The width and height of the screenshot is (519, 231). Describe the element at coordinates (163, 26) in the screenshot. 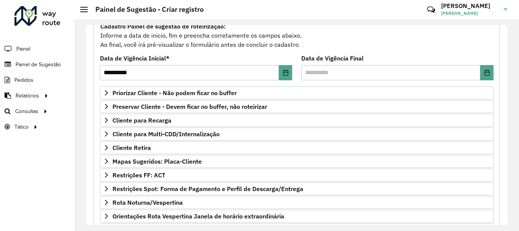

I see `strong: Cadastro Painel de sugestão de roteirização:` at that location.